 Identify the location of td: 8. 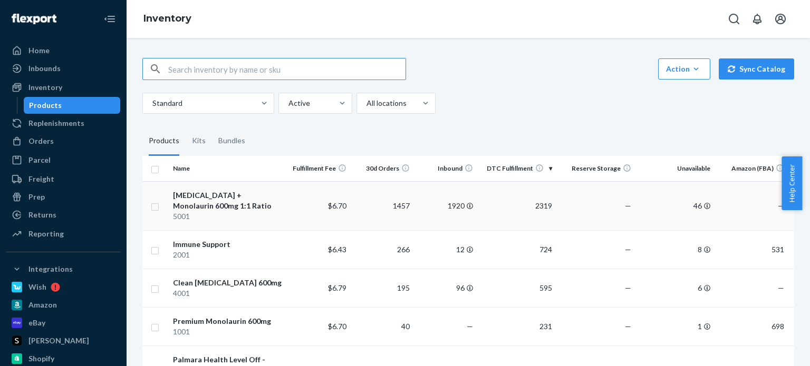
(675, 249).